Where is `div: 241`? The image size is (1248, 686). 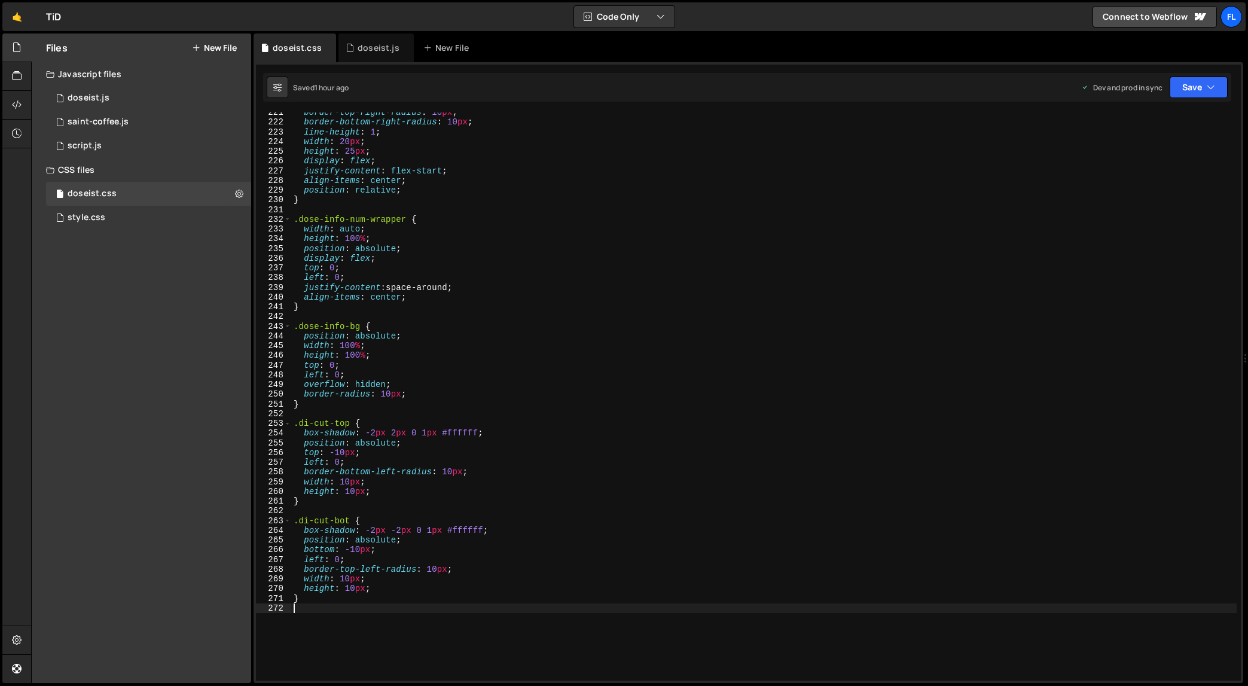 div: 241 is located at coordinates (273, 307).